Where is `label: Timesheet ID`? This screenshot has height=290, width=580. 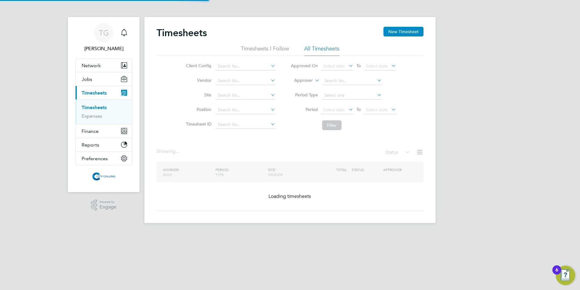
label: Timesheet ID is located at coordinates (198, 124).